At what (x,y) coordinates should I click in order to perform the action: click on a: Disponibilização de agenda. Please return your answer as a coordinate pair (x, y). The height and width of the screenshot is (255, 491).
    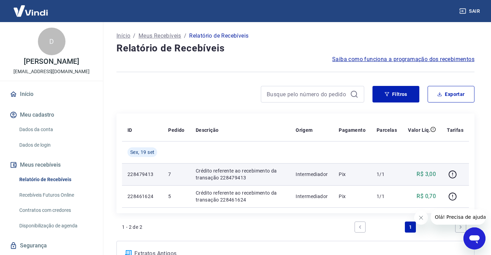
    Looking at the image, I should click on (55, 225).